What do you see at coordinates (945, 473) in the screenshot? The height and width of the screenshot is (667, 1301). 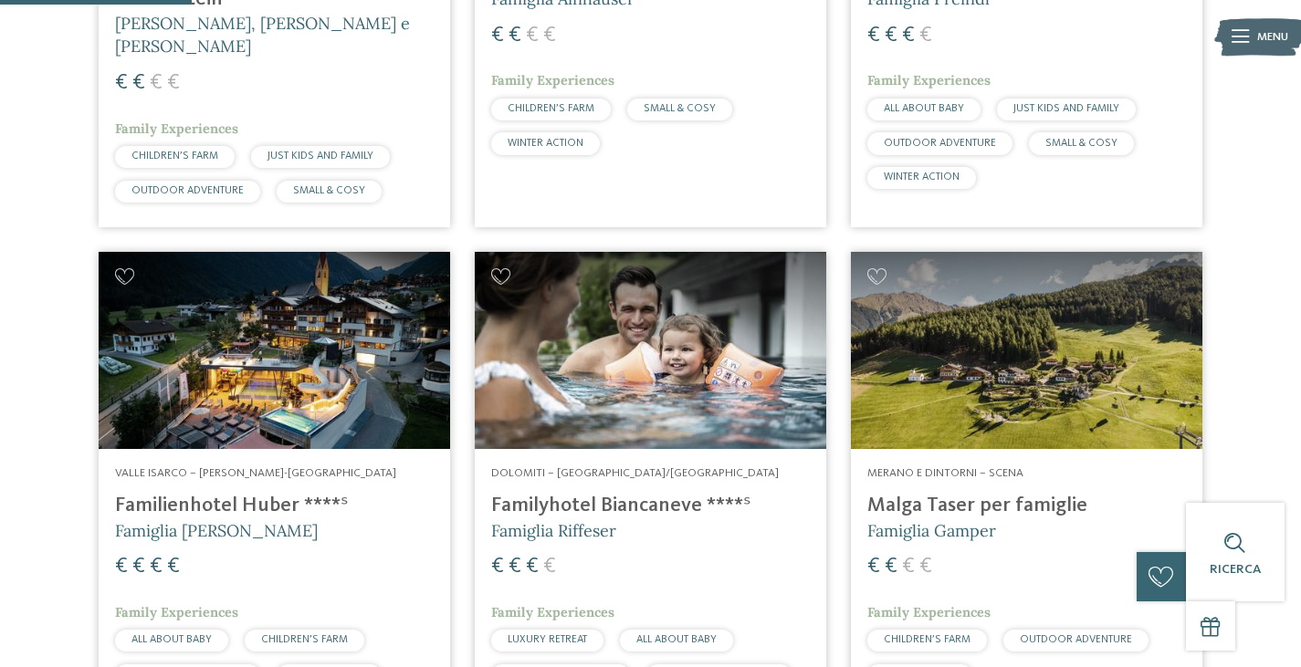 I see `span: Merano e dintorni – Scena` at bounding box center [945, 473].